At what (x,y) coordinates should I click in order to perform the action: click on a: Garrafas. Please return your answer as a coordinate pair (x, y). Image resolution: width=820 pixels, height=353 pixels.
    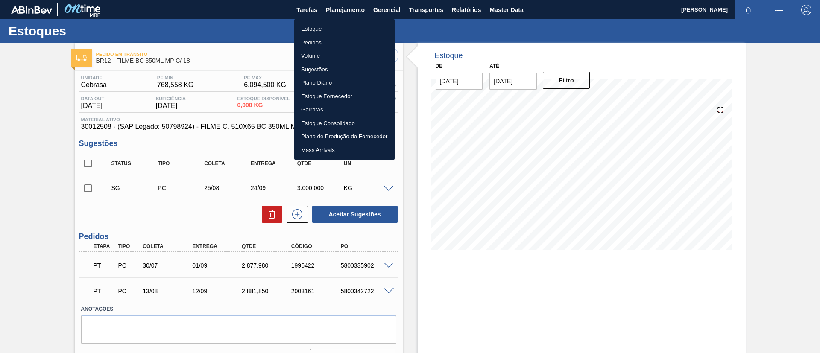
    Looking at the image, I should click on (344, 110).